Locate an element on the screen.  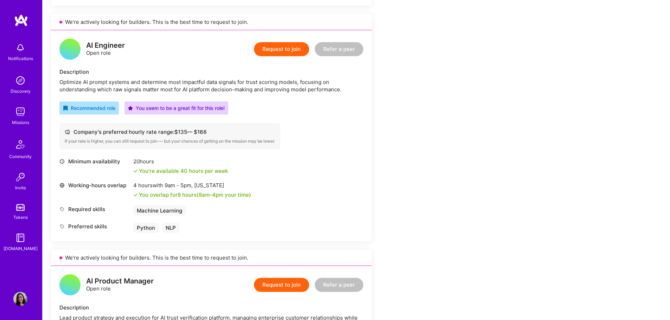
span: 9am - 5pm , is located at coordinates (179, 185).